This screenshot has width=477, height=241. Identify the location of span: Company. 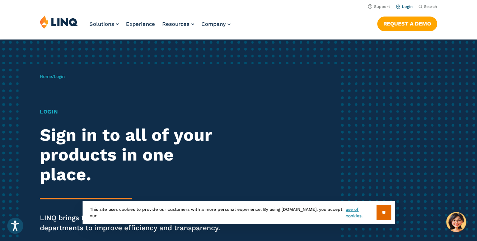
(214, 24).